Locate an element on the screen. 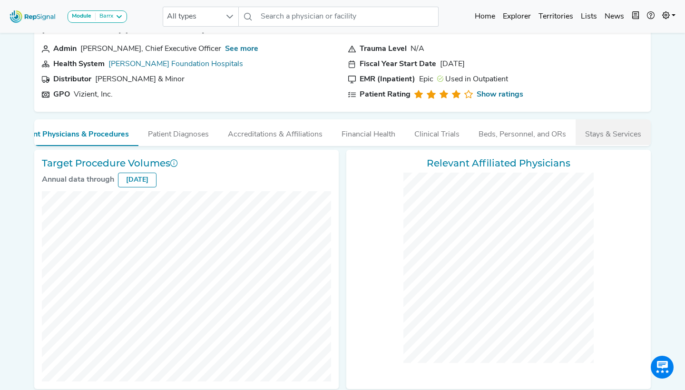 This screenshot has width=685, height=390. div: Trauma Level is located at coordinates (383, 49).